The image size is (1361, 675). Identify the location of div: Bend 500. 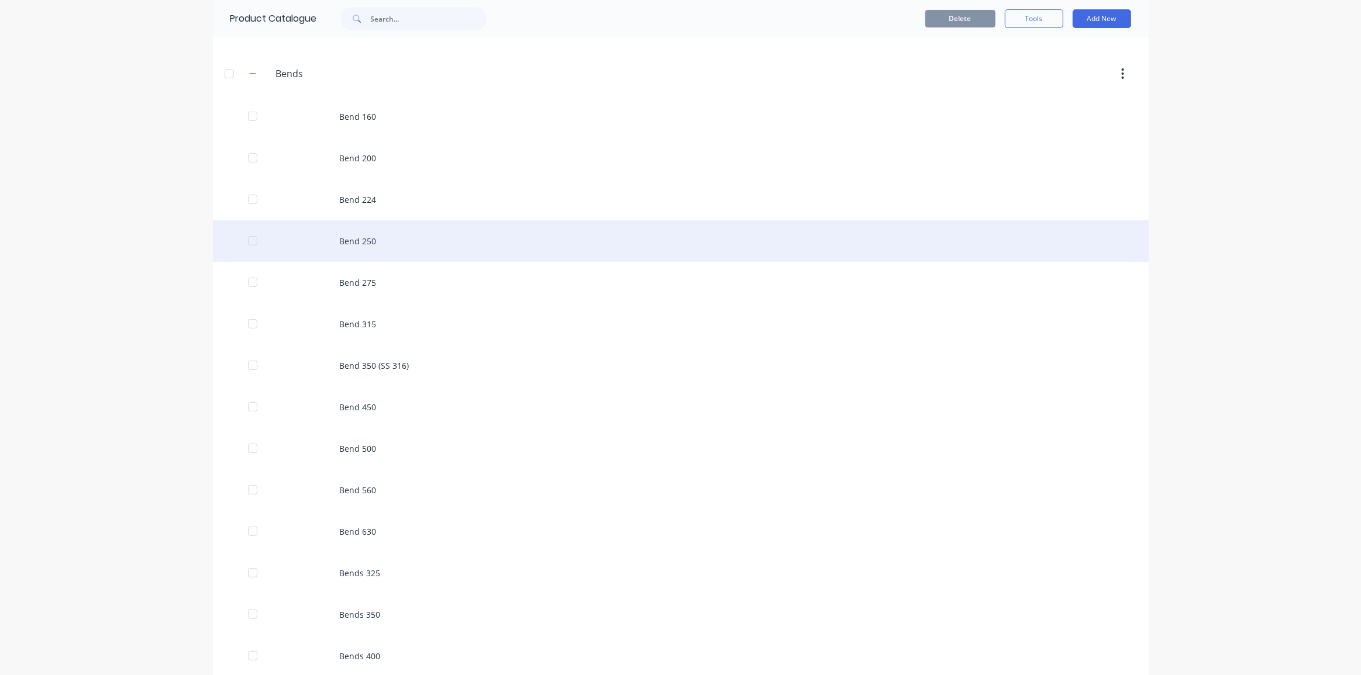
(681, 449).